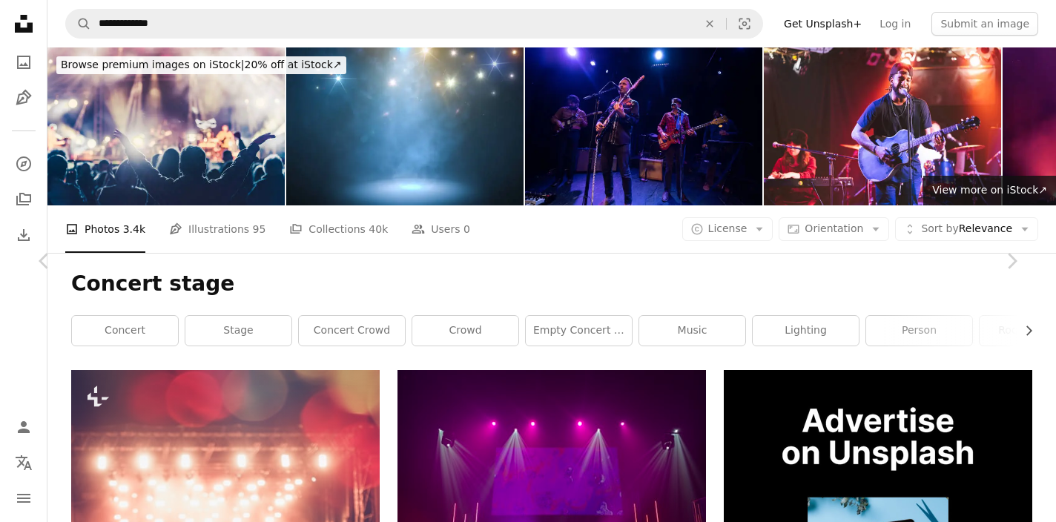  Describe the element at coordinates (24, 164) in the screenshot. I see `a: Explore` at that location.